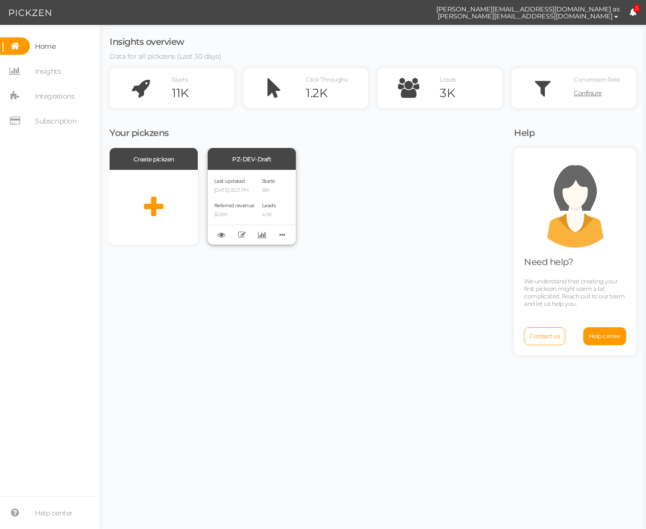  Describe the element at coordinates (251, 159) in the screenshot. I see `div: PZ-DEV-Draft` at that location.